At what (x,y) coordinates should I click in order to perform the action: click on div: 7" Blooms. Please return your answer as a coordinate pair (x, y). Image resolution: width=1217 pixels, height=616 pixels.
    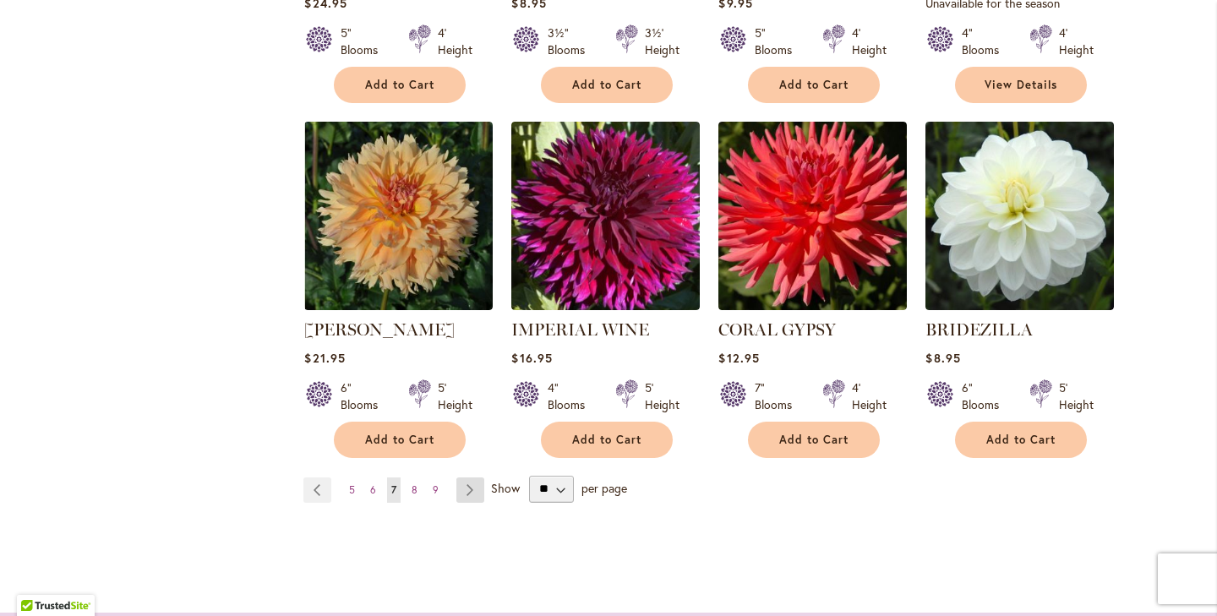
    Looking at the image, I should click on (779, 397).